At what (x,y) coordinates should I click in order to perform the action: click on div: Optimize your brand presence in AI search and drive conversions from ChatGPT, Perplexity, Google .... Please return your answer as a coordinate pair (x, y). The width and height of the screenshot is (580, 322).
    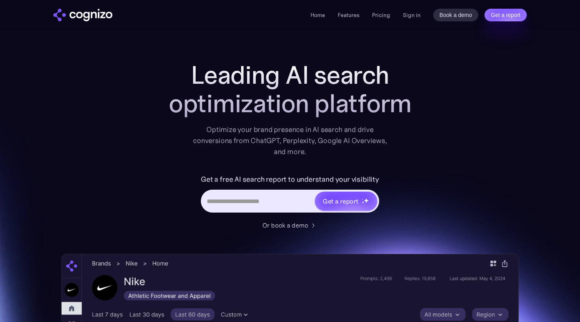
    Looking at the image, I should click on (290, 141).